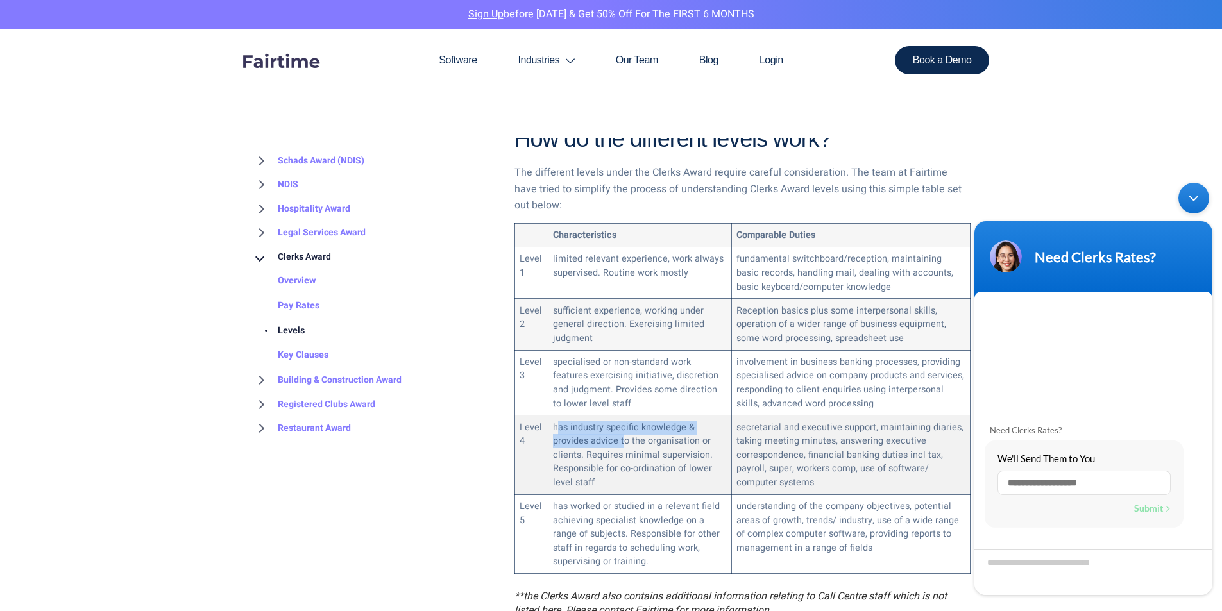  What do you see at coordinates (531, 455) in the screenshot?
I see `td: Level 4` at bounding box center [531, 455].